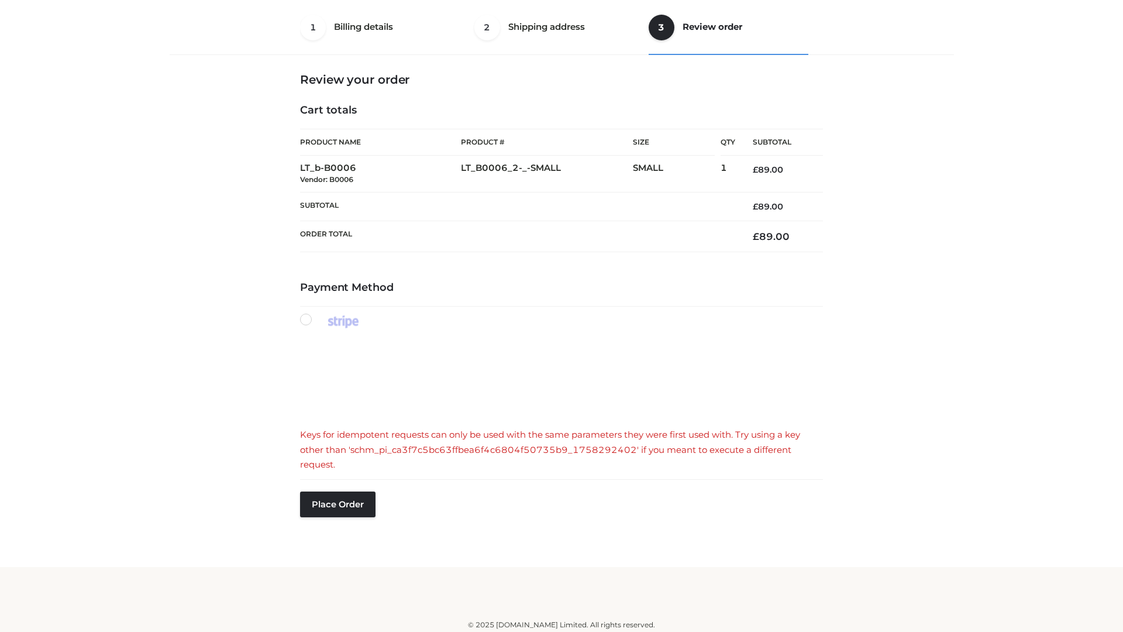 The image size is (1123, 632). Describe the element at coordinates (561, 288) in the screenshot. I see `h4: Payment Method` at that location.